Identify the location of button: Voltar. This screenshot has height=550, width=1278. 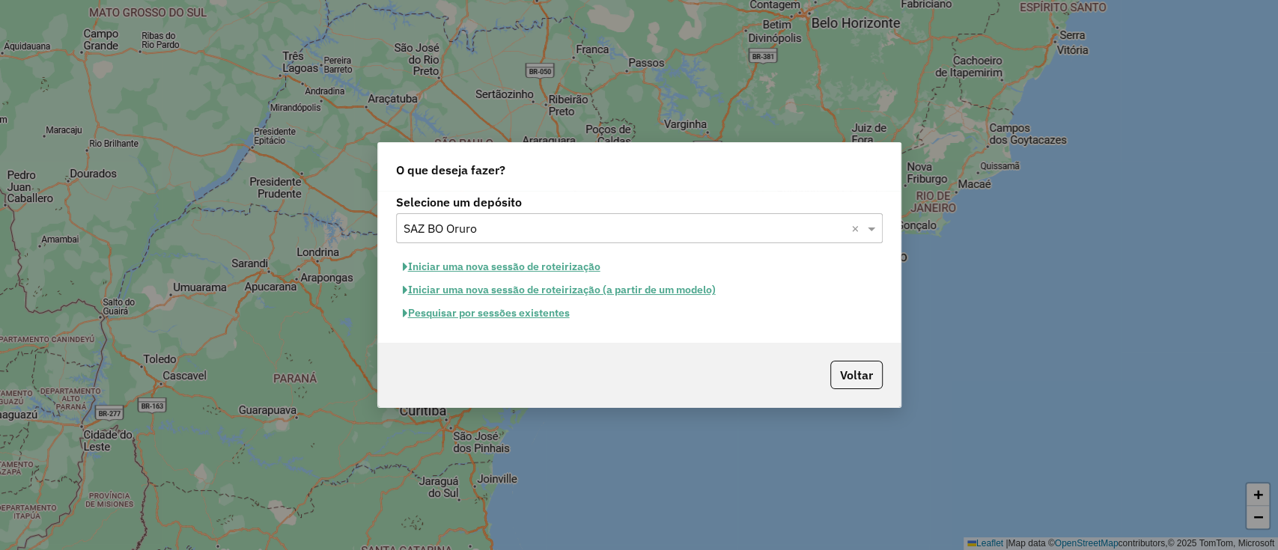
(856, 375).